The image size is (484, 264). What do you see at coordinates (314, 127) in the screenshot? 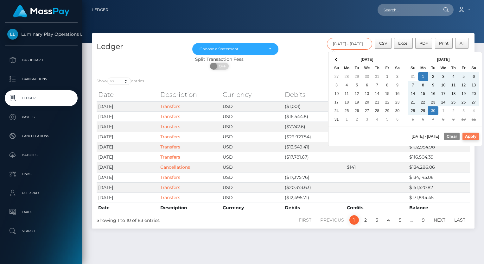
I see `td: ($7,742.6)` at bounding box center [314, 127].